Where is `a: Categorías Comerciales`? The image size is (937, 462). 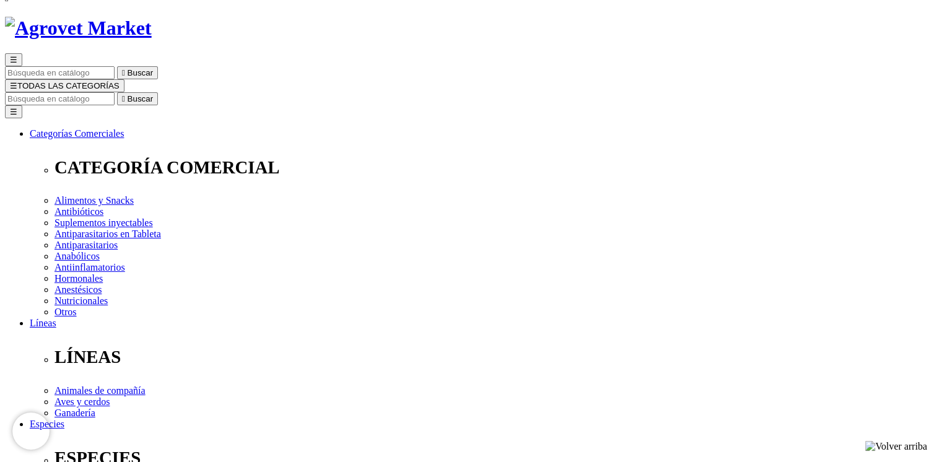
a: Categorías Comerciales is located at coordinates (77, 133).